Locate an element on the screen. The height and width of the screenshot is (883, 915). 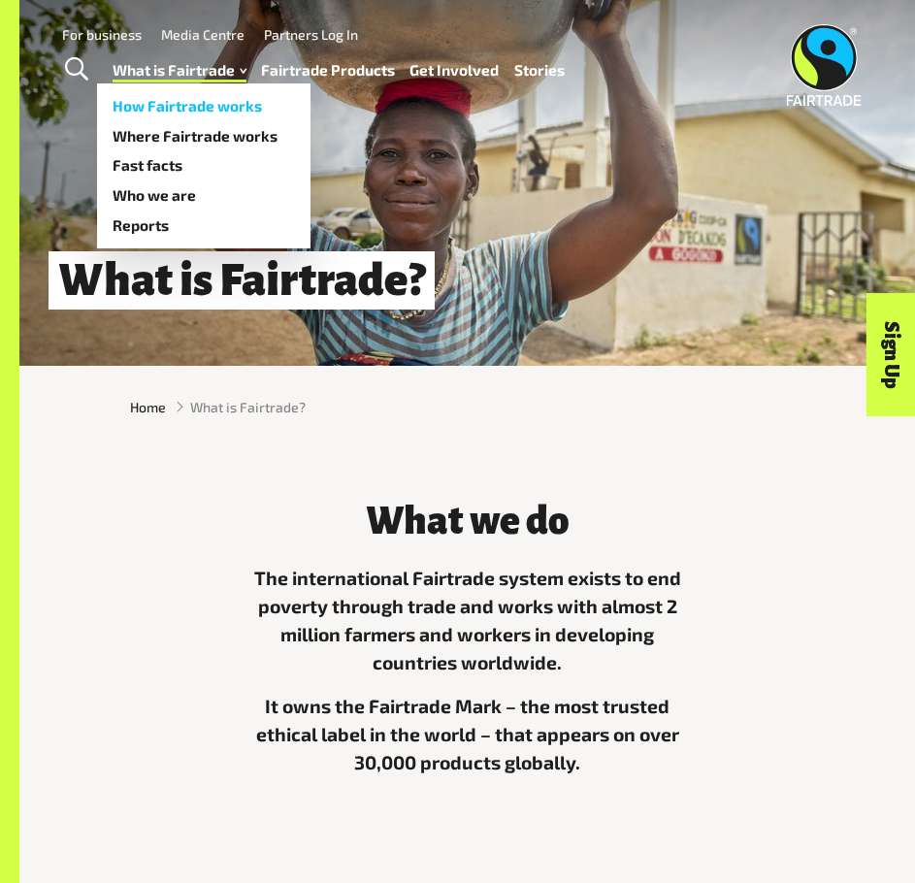
a: Home is located at coordinates (147, 406).